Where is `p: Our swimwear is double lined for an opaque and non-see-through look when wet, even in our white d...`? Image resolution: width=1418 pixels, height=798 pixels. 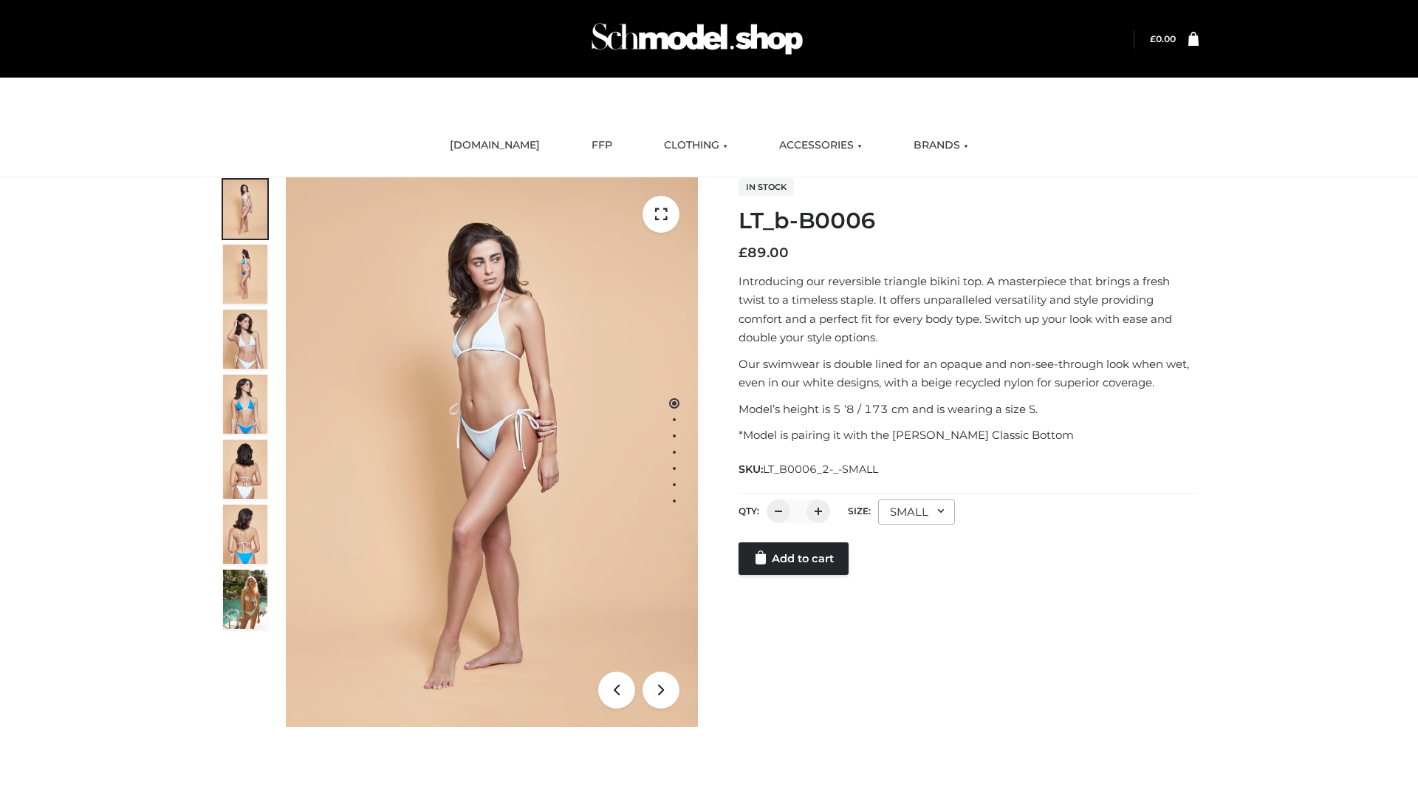 p: Our swimwear is double lined for an opaque and non-see-through look when wet, even in our white d... is located at coordinates (968, 373).